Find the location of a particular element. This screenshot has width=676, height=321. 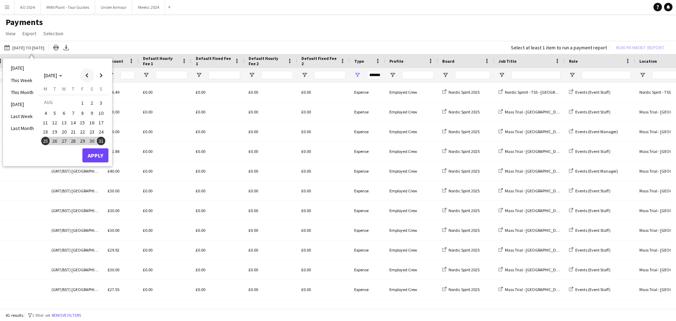

button: 27-08-2025 is located at coordinates (64, 141).